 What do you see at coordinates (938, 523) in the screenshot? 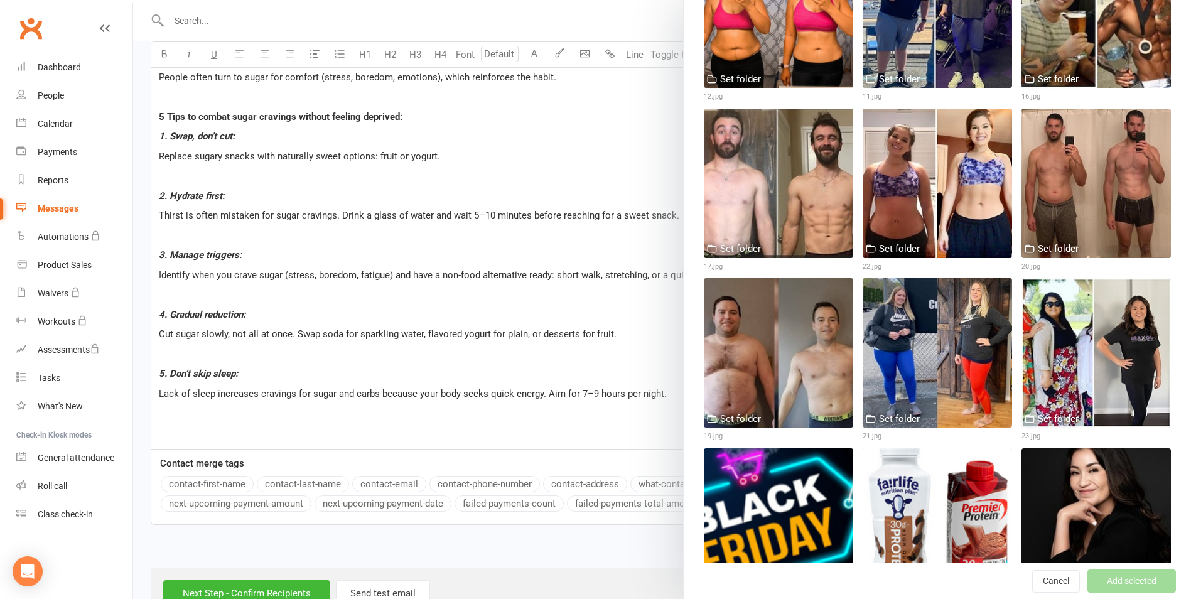
I see `img: Protein.png` at bounding box center [938, 523].